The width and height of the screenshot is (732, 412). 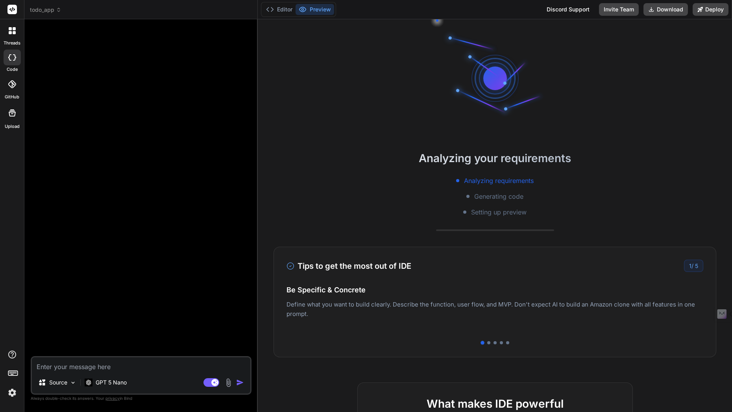 What do you see at coordinates (24, 49) in the screenshot?
I see `img: tab_domain_overview_orange.svg` at bounding box center [24, 49].